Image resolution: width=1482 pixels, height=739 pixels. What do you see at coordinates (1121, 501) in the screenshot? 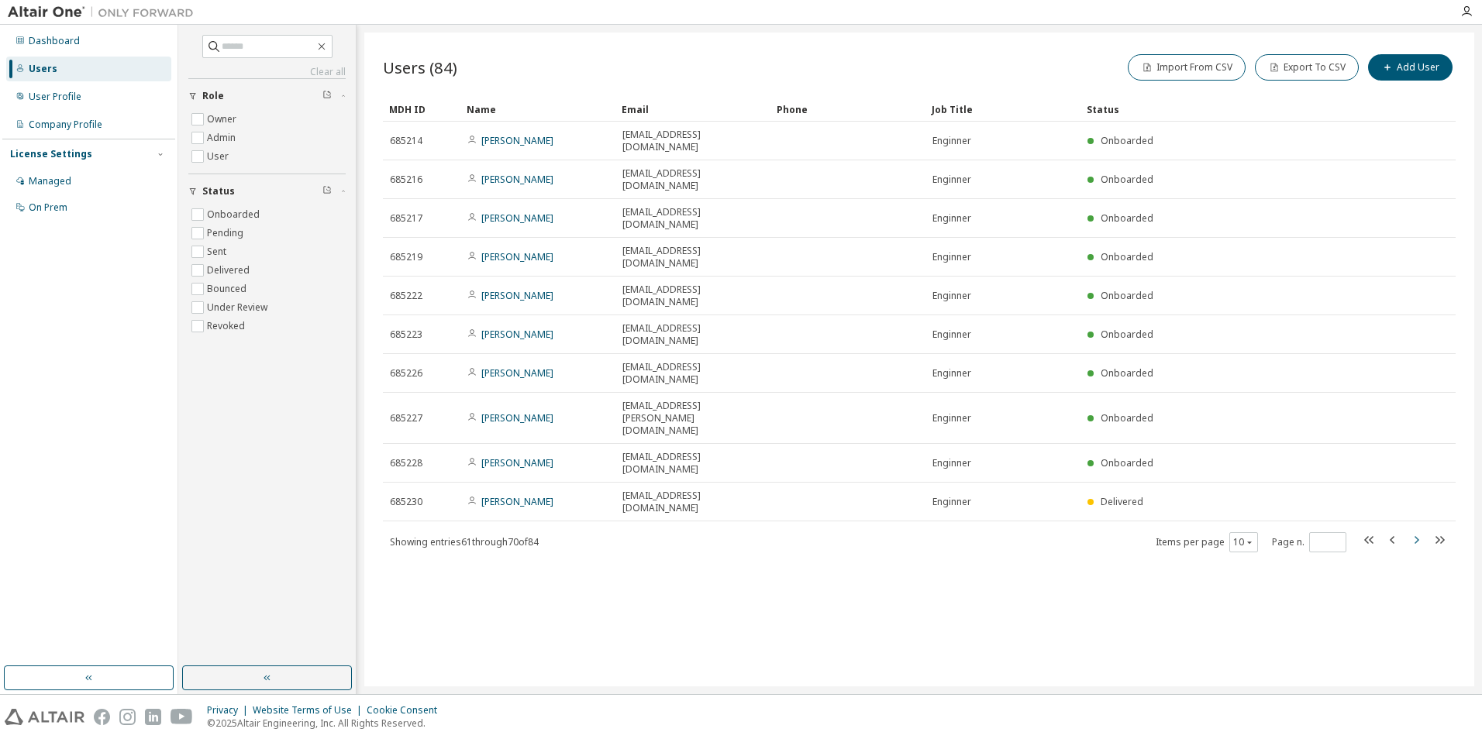
I see `span: Delivered` at bounding box center [1121, 501].